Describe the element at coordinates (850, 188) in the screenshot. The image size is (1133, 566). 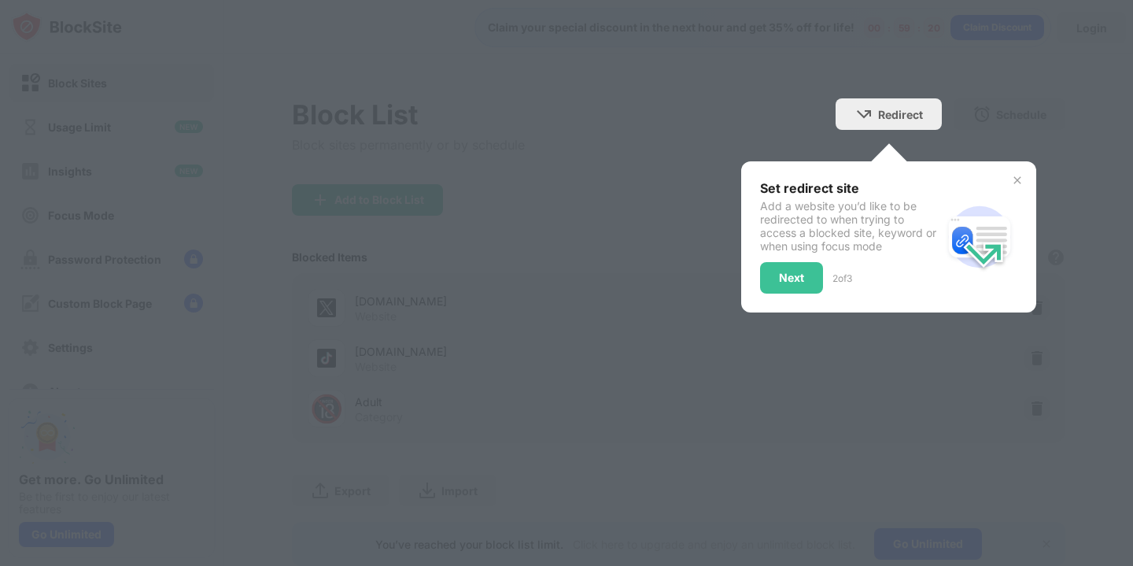
I see `div: Set redirect site` at that location.